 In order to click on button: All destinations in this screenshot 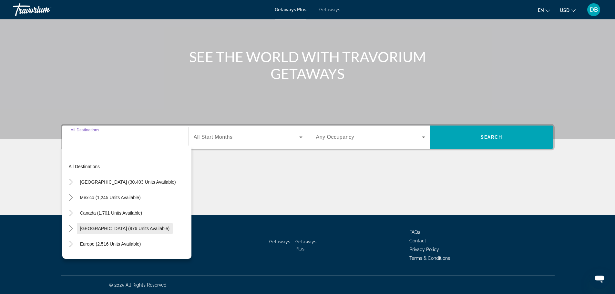, I will do `click(129, 167)`.